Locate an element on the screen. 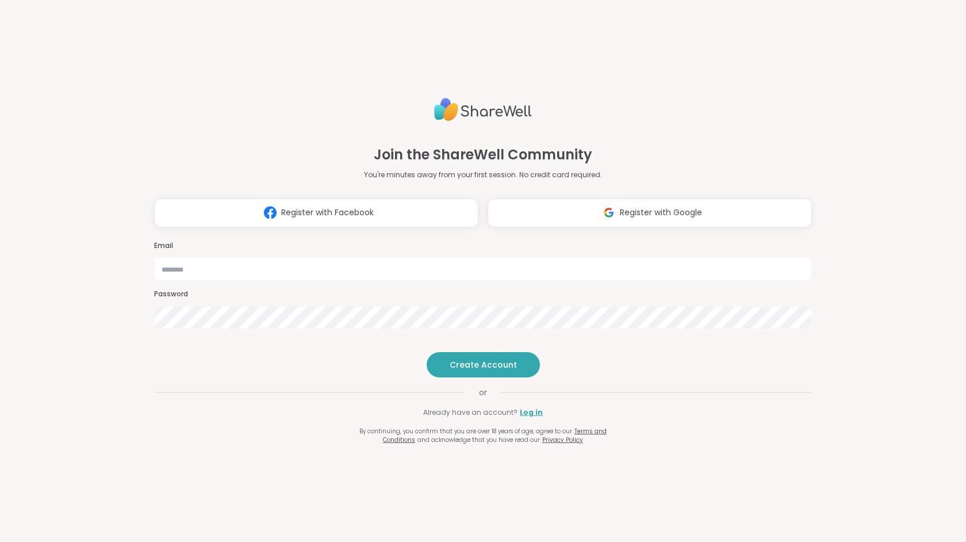 Image resolution: width=966 pixels, height=542 pixels. button: Register with Google is located at coordinates (650, 213).